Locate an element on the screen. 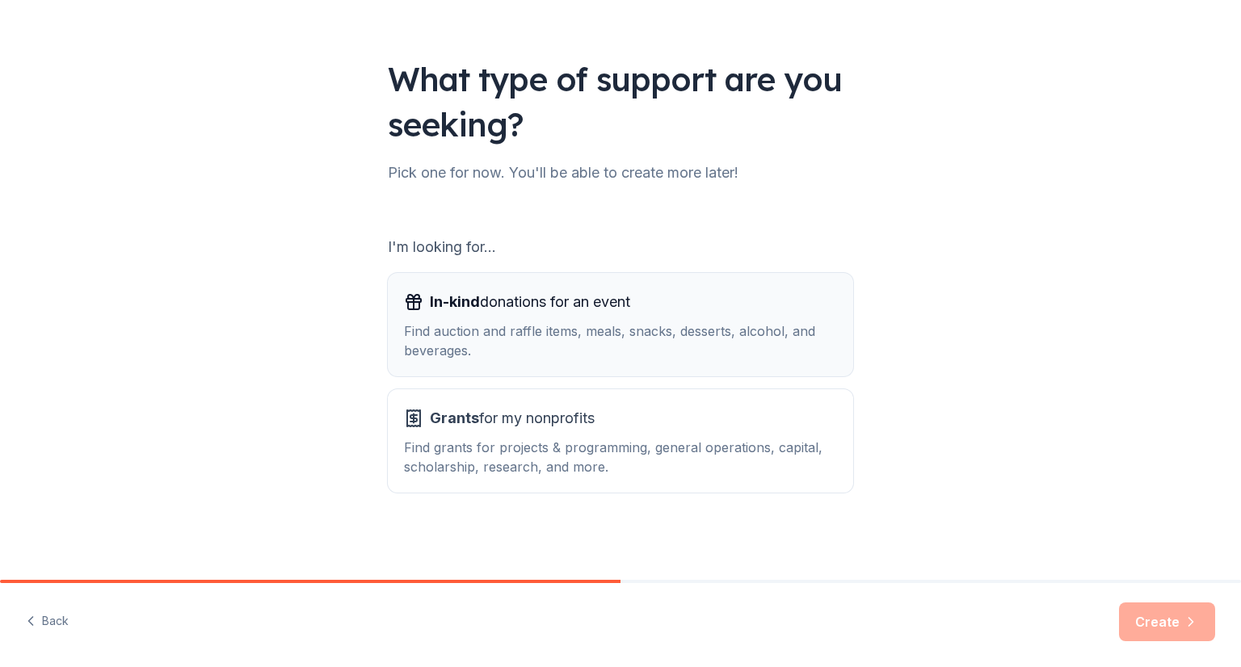 Image resolution: width=1241 pixels, height=667 pixels. div: Find grants for projects & programming, general operations, capital, scholarship, research, and m... is located at coordinates (620, 457).